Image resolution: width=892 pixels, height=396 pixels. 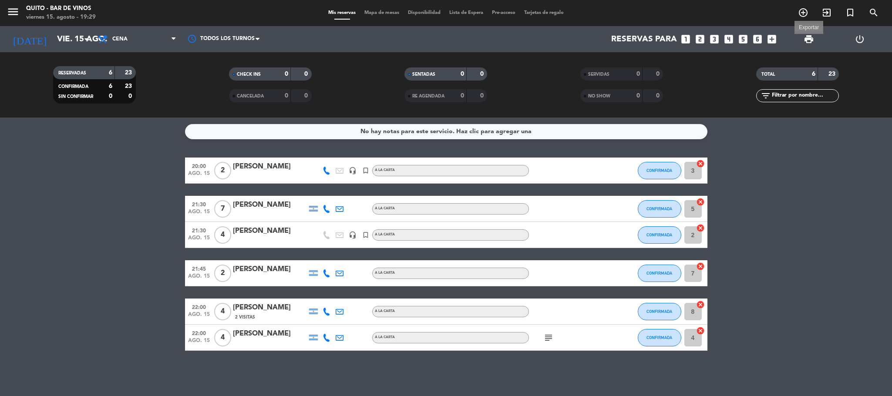 What do you see at coordinates (223, 209) in the screenshot?
I see `span: 7` at bounding box center [223, 209].